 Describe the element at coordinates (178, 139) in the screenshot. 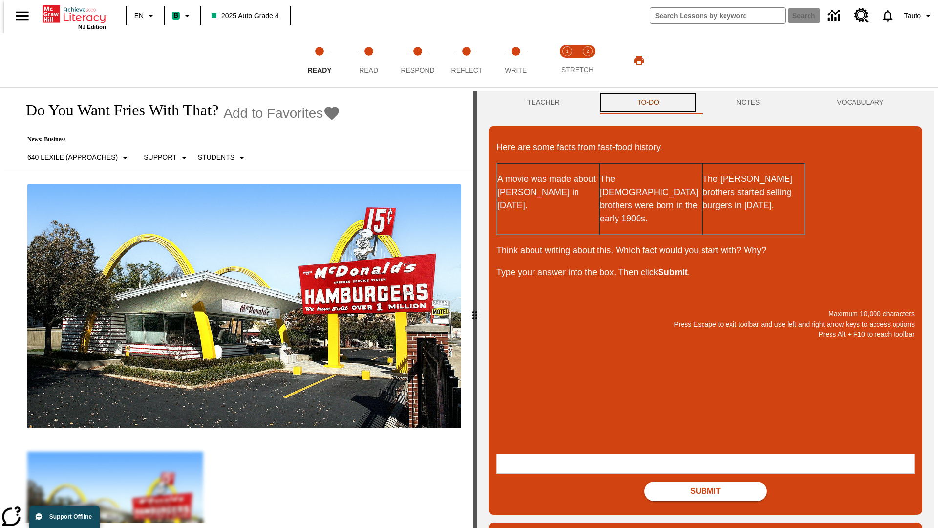

I see `p: News: Business` at that location.